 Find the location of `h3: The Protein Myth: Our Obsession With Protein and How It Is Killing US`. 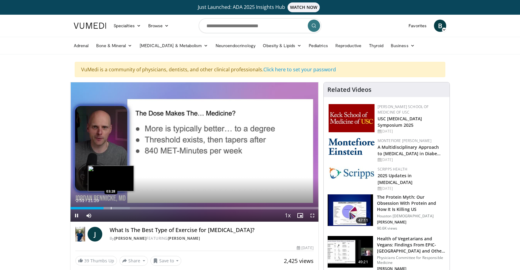

h3: The Protein Myth: Our Obsession With Protein and How It Is Killing US is located at coordinates (411, 203).